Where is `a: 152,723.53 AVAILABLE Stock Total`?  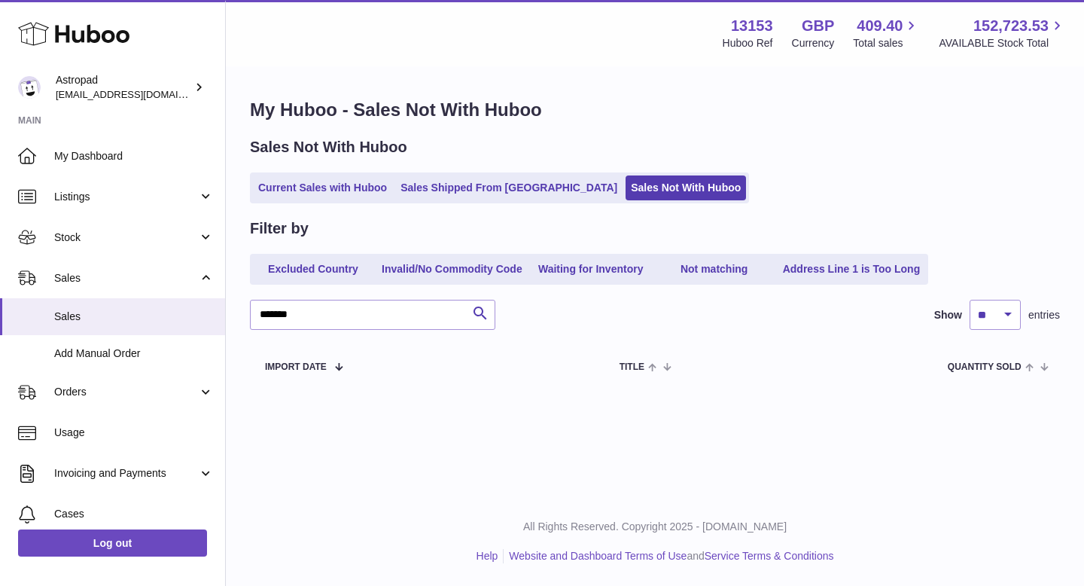
a: 152,723.53 AVAILABLE Stock Total is located at coordinates (1002, 33).